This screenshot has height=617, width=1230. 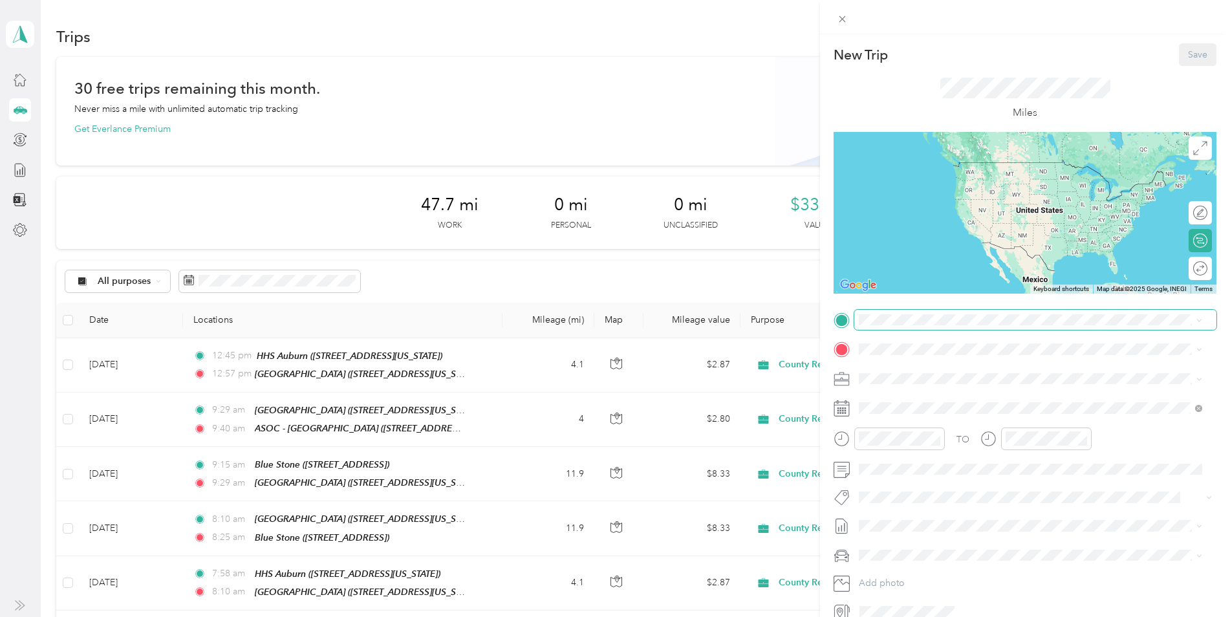 I want to click on span: Map data ©2025 Google, INEGI, so click(x=1142, y=289).